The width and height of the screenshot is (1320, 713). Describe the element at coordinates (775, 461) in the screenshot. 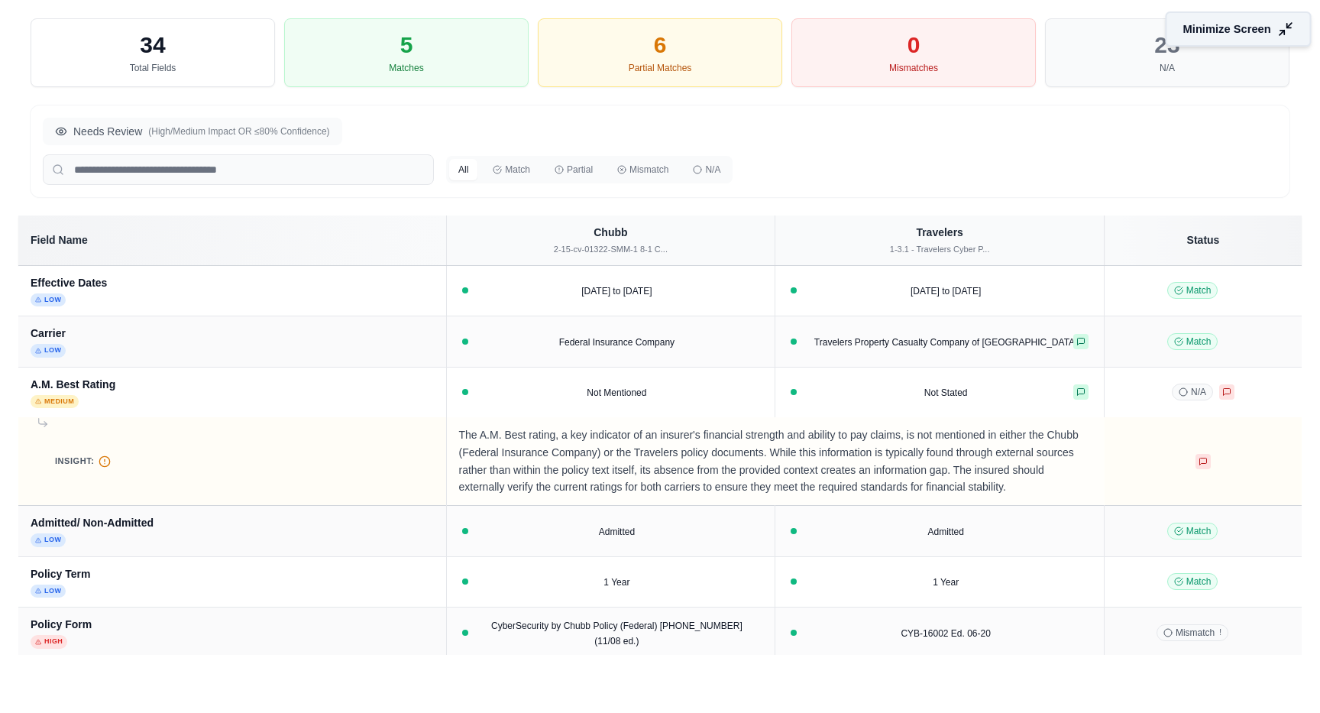

I see `p: The A.M. Best rating, a key indicator of an insurer's financial strength and ability to pay claim...` at that location.